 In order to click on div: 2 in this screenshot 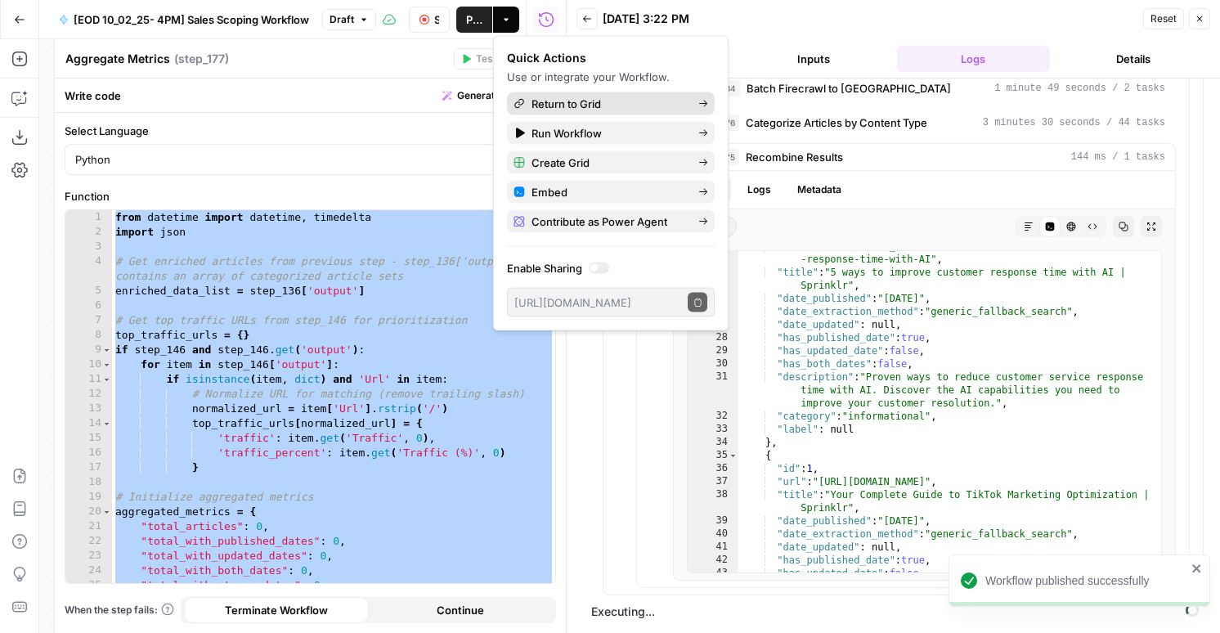, I will do `click(88, 232)`.